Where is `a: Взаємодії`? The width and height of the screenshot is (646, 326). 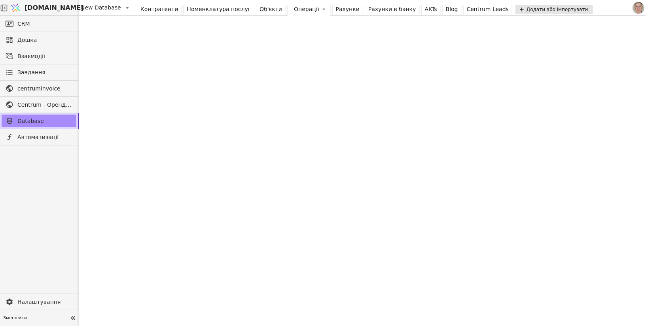
a: Взаємодії is located at coordinates (39, 56).